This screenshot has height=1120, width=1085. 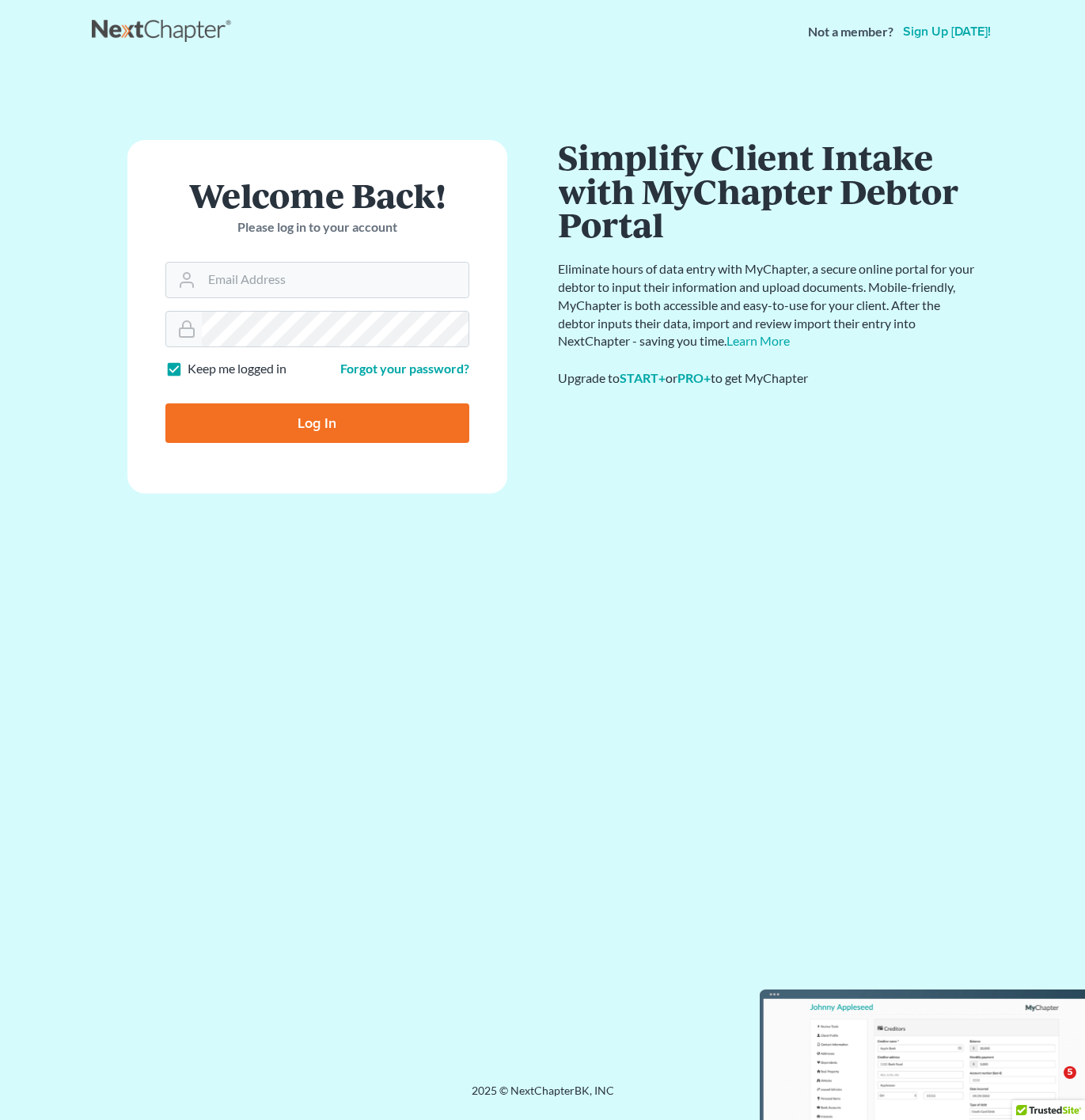 What do you see at coordinates (317, 423) in the screenshot?
I see `input: Log In` at bounding box center [317, 423].